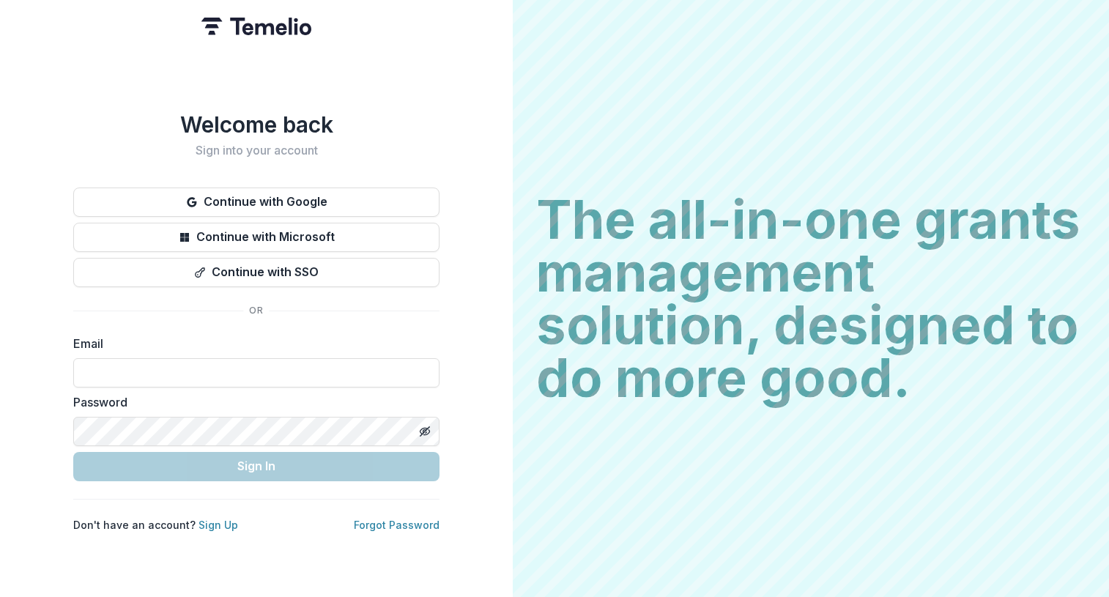 Image resolution: width=1109 pixels, height=597 pixels. I want to click on a: Sign Up, so click(218, 524).